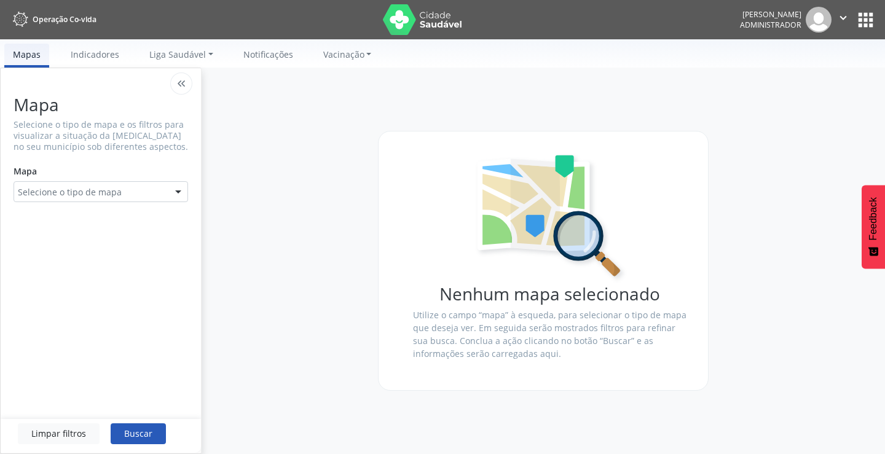  I want to click on a: Mapas, so click(26, 55).